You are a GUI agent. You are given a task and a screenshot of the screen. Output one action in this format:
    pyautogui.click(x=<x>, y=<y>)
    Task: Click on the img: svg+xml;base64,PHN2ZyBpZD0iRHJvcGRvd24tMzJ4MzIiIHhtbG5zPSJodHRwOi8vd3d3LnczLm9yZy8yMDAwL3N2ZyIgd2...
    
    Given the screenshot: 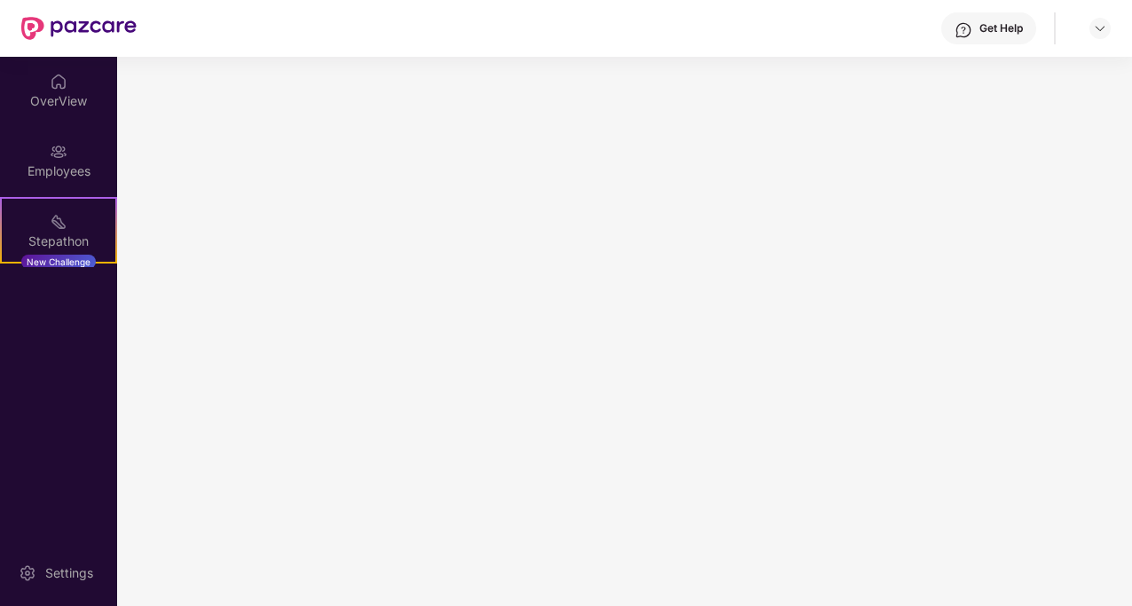 What is the action you would take?
    pyautogui.click(x=1100, y=28)
    